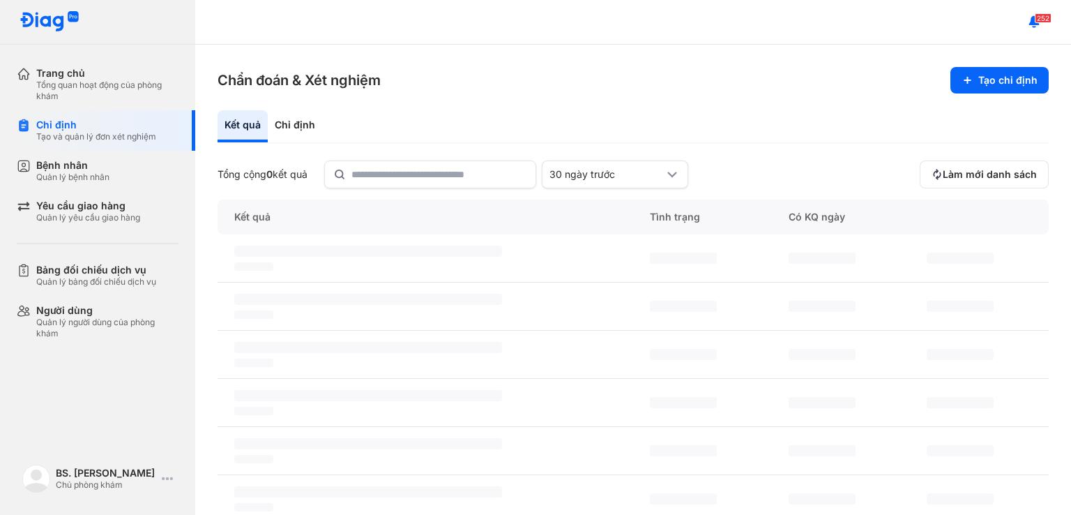 The image size is (1071, 515). I want to click on div: Quản lý yêu cầu giao hàng, so click(88, 218).